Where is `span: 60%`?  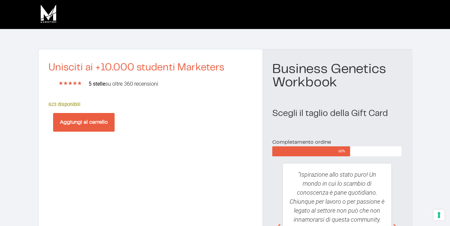
span: 60% is located at coordinates (344, 152).